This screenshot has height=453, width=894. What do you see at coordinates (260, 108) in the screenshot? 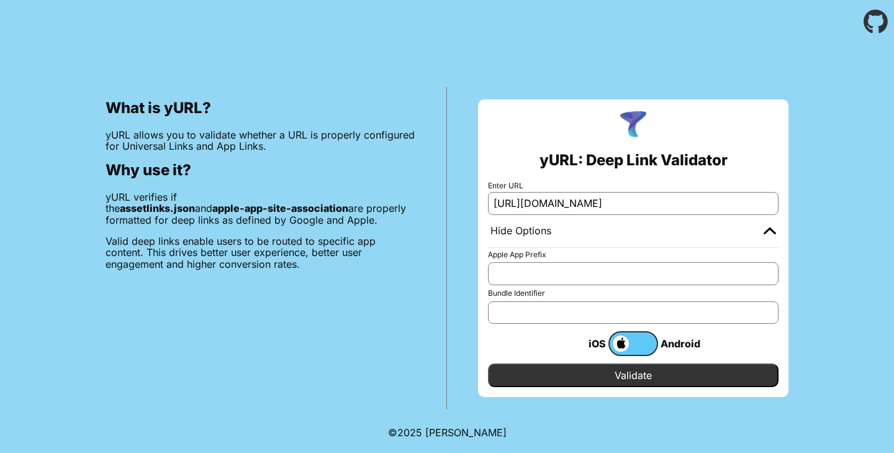
I see `h2: What is yURL?` at bounding box center [260, 108].